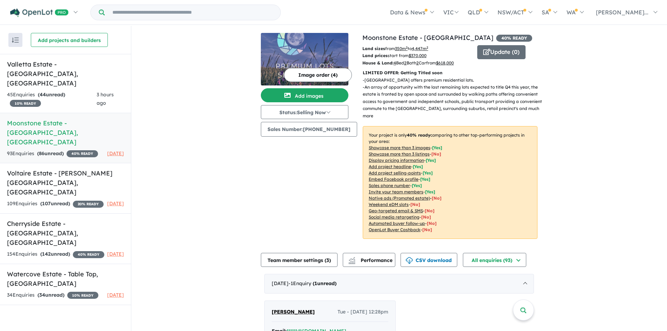 This screenshot has height=331, width=667. Describe the element at coordinates (305, 95) in the screenshot. I see `button: Add images` at that location.